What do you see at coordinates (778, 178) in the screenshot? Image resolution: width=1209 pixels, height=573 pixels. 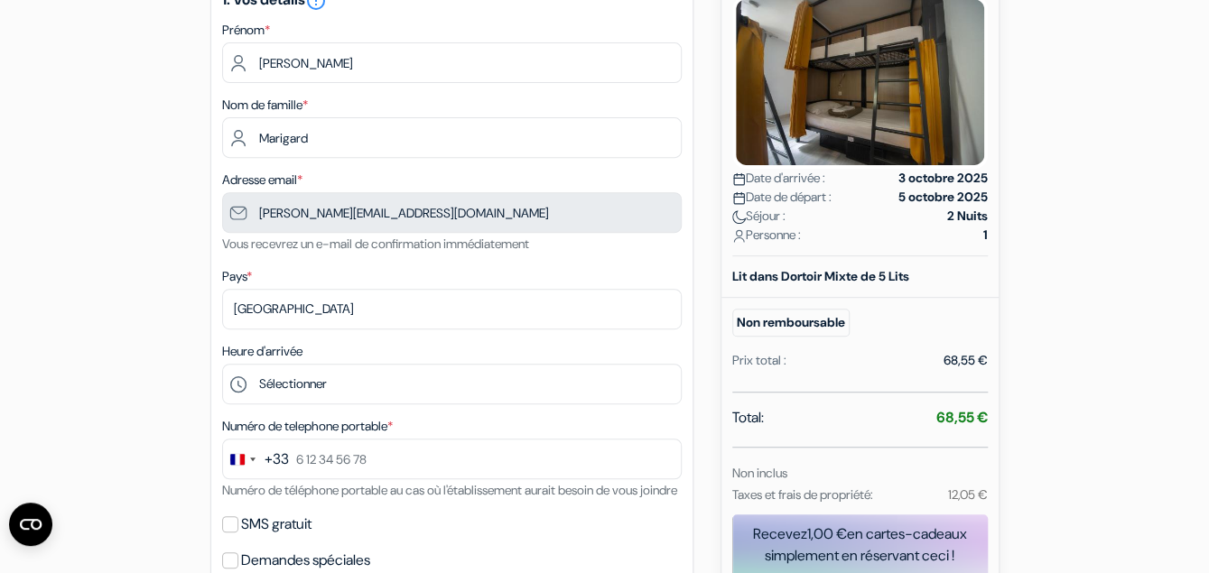 I see `span: Date d'arrivée :` at bounding box center [778, 178].